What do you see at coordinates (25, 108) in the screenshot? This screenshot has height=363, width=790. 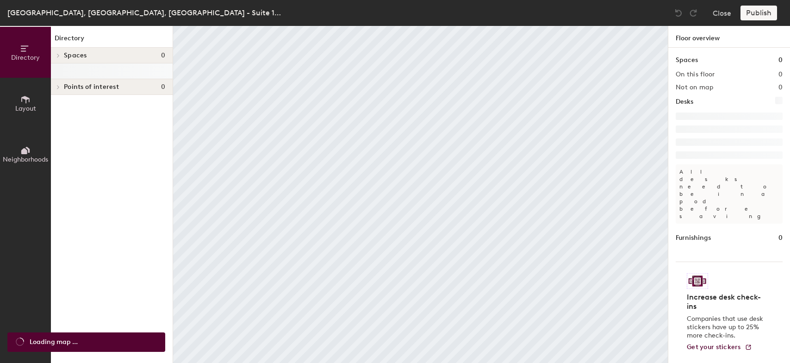 I see `span: Layout` at bounding box center [25, 108].